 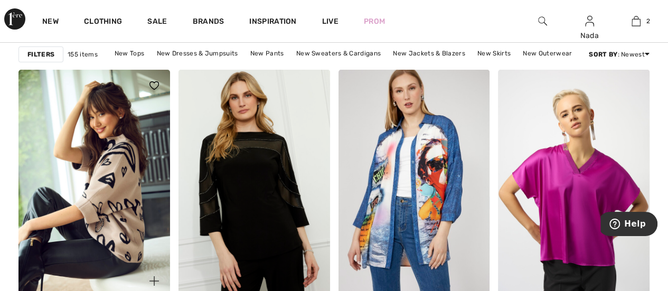 I want to click on strong: Filters, so click(x=41, y=54).